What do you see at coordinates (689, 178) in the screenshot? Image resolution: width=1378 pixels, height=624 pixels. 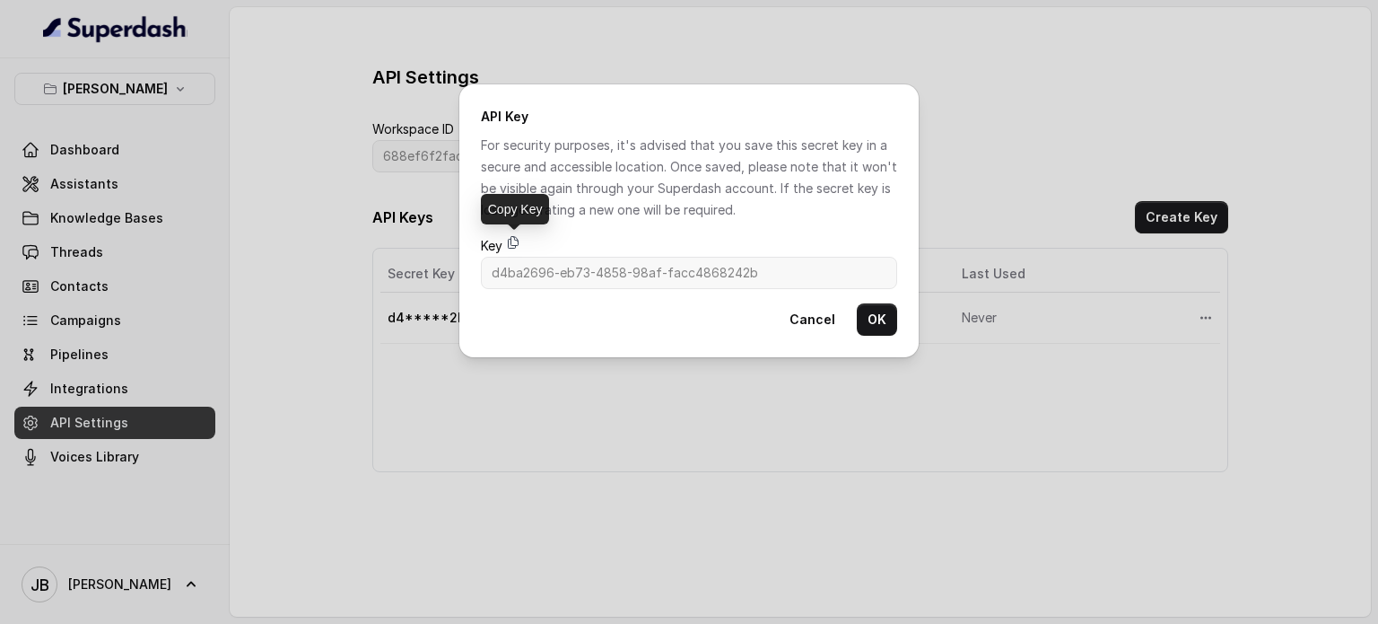 I see `p: For security purposes, it's advised that you save this secret key in a secure and accessible loca...` at bounding box center [689, 178].